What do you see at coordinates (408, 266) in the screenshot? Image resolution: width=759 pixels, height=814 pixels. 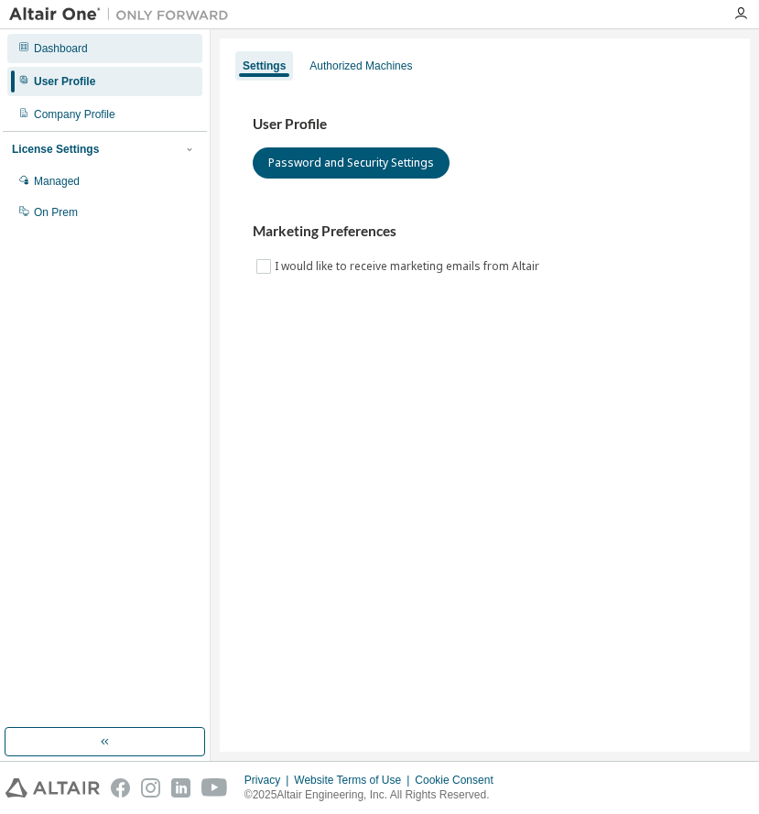 I see `label: I would like to receive marketing emails from Altair` at bounding box center [408, 266].